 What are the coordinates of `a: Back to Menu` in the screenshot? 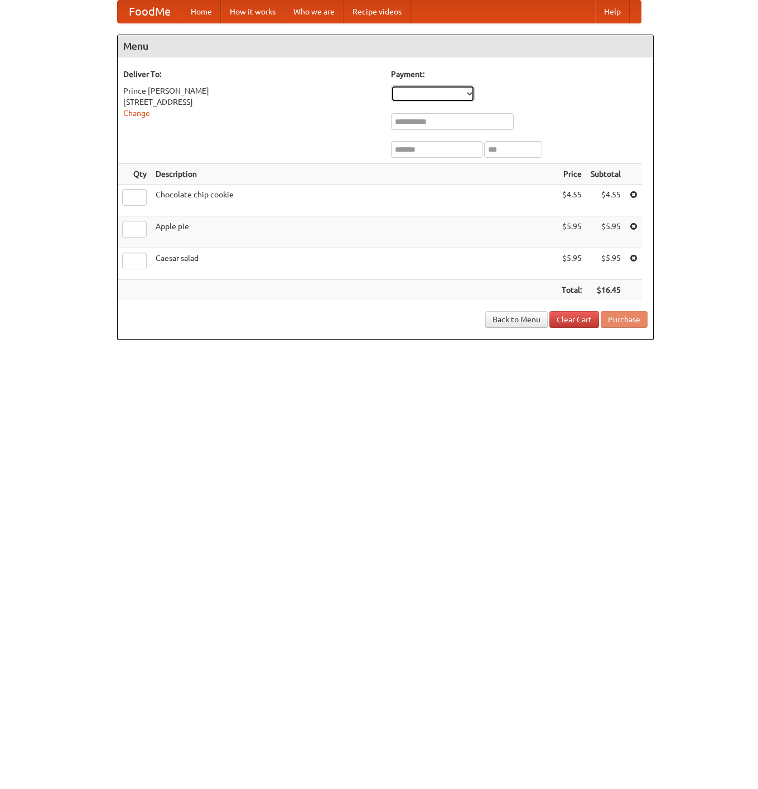 It's located at (516, 320).